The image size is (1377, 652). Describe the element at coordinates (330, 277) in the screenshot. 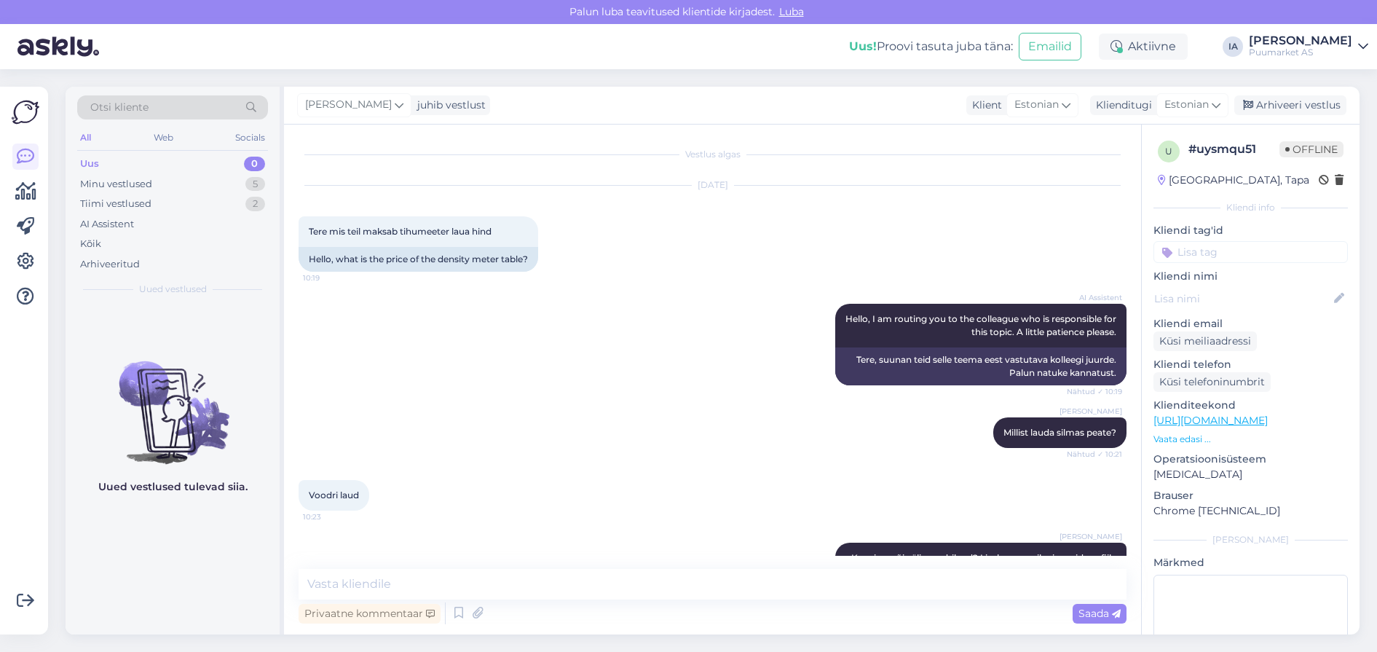

I see `span: 10:19` at that location.